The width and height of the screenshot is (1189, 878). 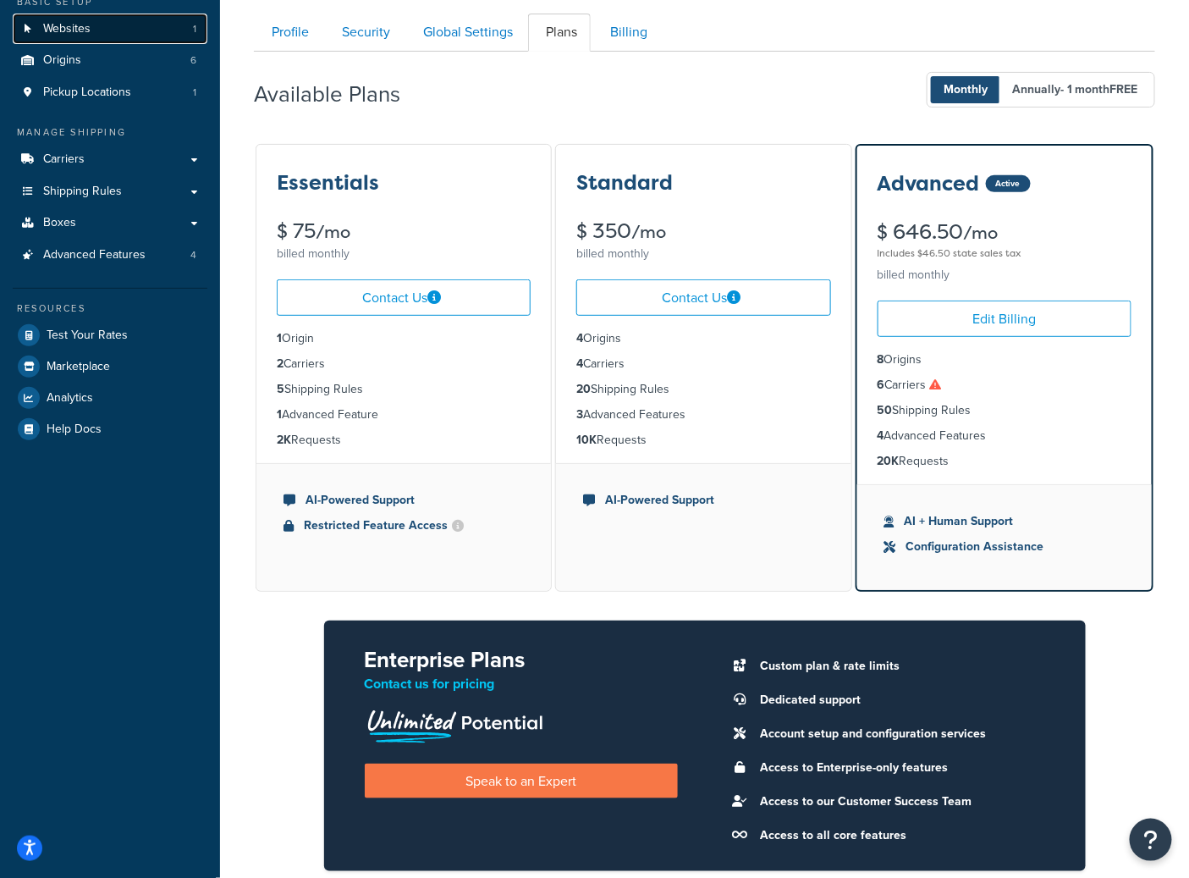 I want to click on span: Advanced Features, so click(x=94, y=255).